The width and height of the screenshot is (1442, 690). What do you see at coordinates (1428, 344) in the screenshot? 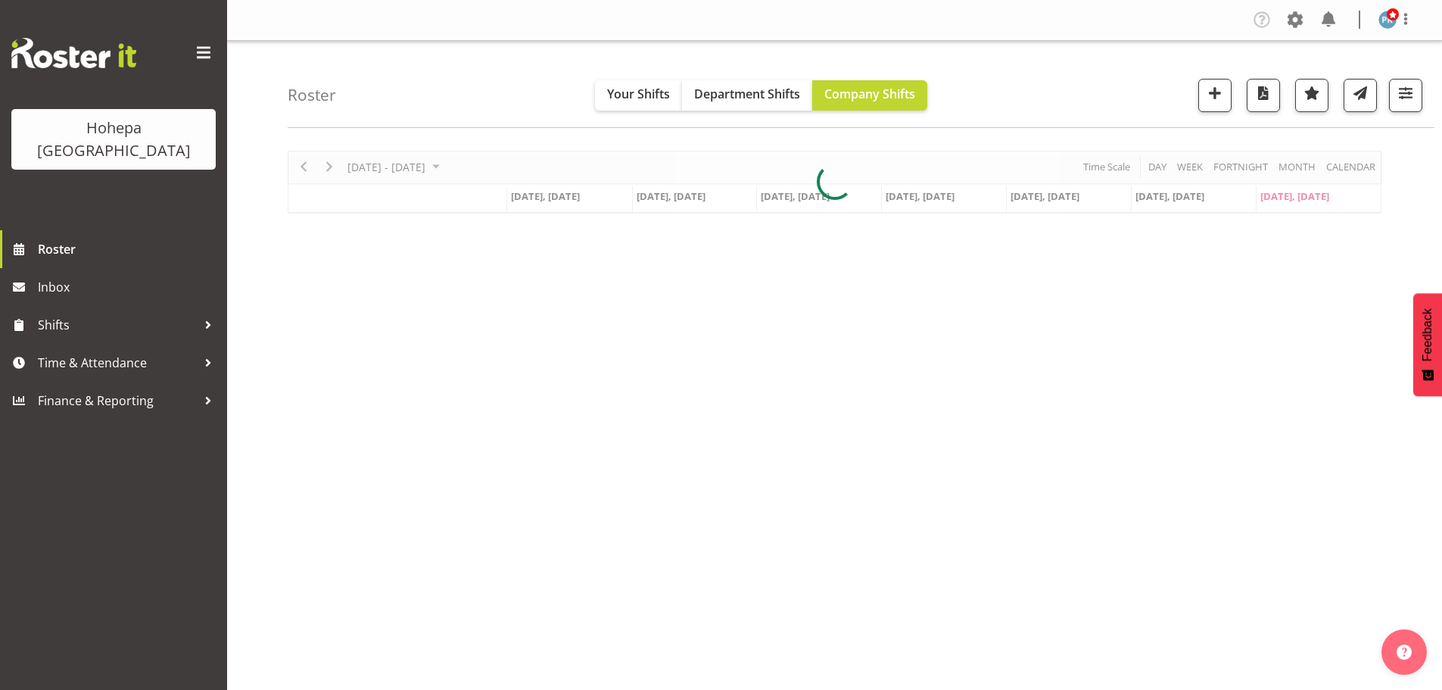
I see `button: Feedback - Show survey` at bounding box center [1428, 344].